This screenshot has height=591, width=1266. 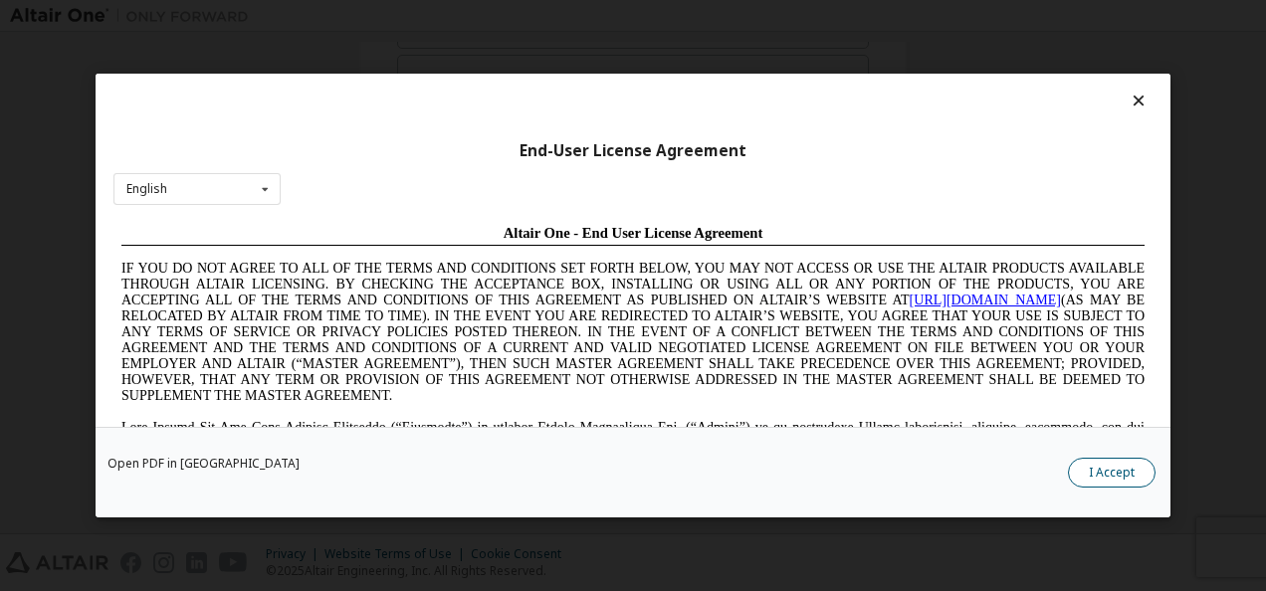 What do you see at coordinates (520, 114) in the screenshot?
I see `span: IF YOU DO NOT AGREE TO ALL OF THE TERMS AND CONDITIONS SET FORTH BELOW, YOU MAY NOT ACCESS OR USE...` at bounding box center [520, 114].